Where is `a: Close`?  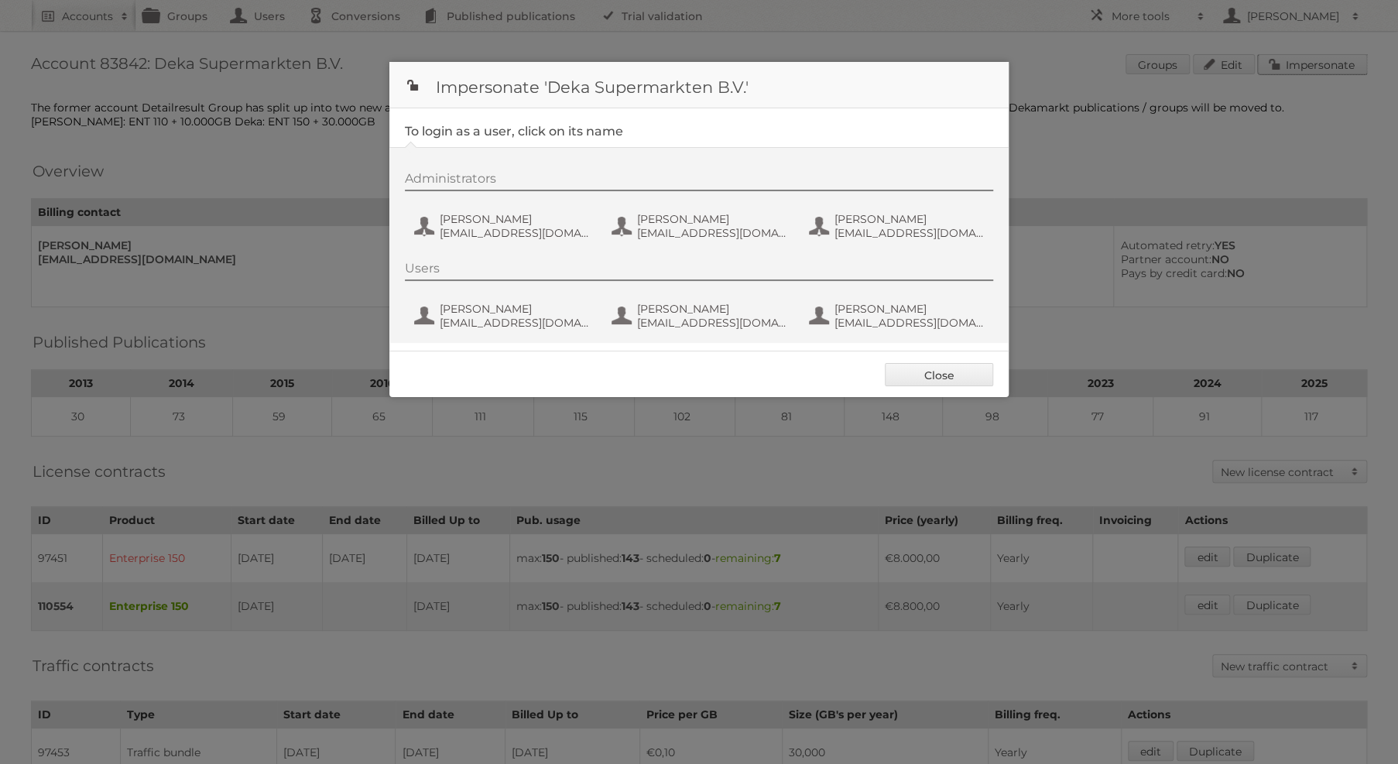 a: Close is located at coordinates (939, 375).